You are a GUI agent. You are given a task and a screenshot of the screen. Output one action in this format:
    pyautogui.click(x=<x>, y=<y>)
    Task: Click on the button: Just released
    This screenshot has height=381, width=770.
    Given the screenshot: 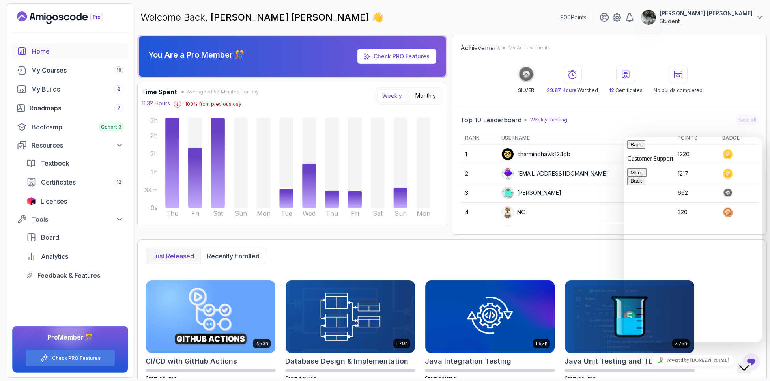 What is the action you would take?
    pyautogui.click(x=173, y=256)
    